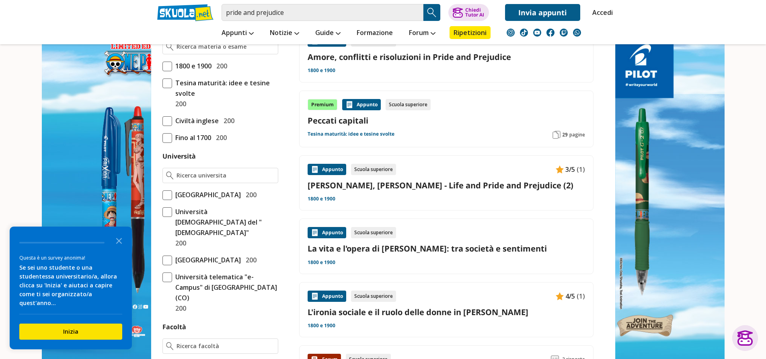 The width and height of the screenshot is (766, 359). I want to click on a: Ripetizioni, so click(470, 33).